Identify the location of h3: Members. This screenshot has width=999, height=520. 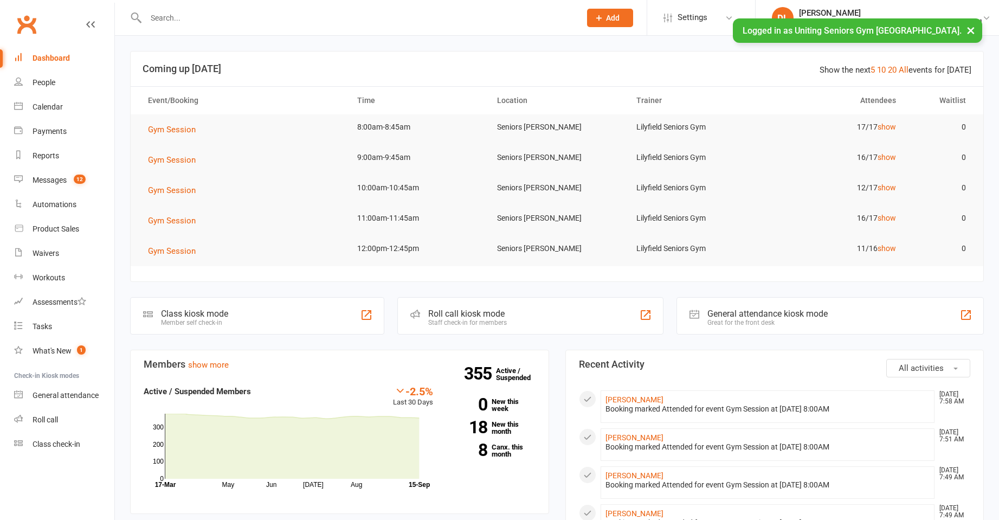
(339, 364).